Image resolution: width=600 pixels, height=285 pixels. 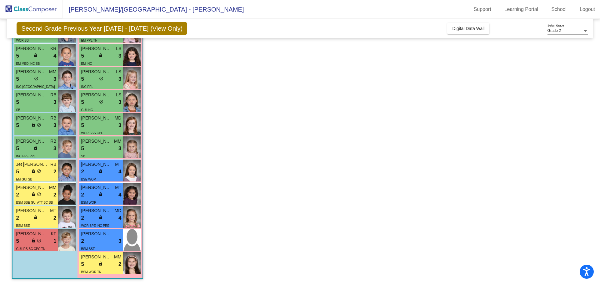 I want to click on span: WOR SPE INC PRE, so click(x=95, y=225).